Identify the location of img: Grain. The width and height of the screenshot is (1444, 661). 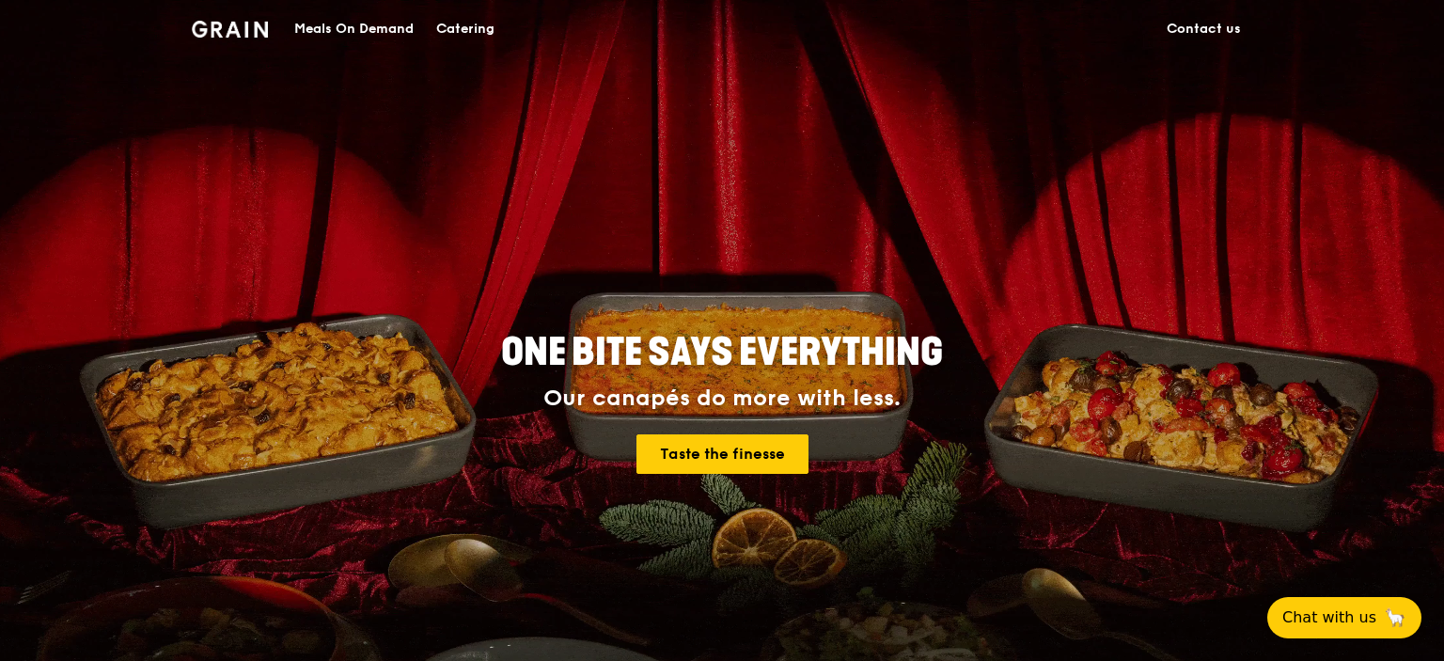
(229, 29).